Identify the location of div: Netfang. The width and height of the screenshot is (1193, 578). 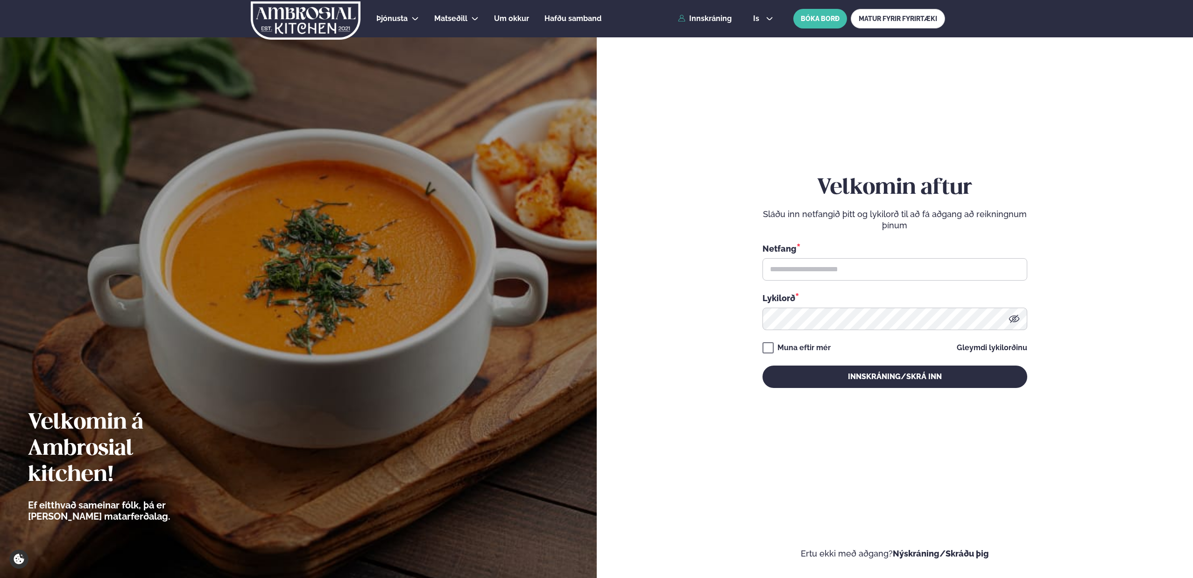
(894, 248).